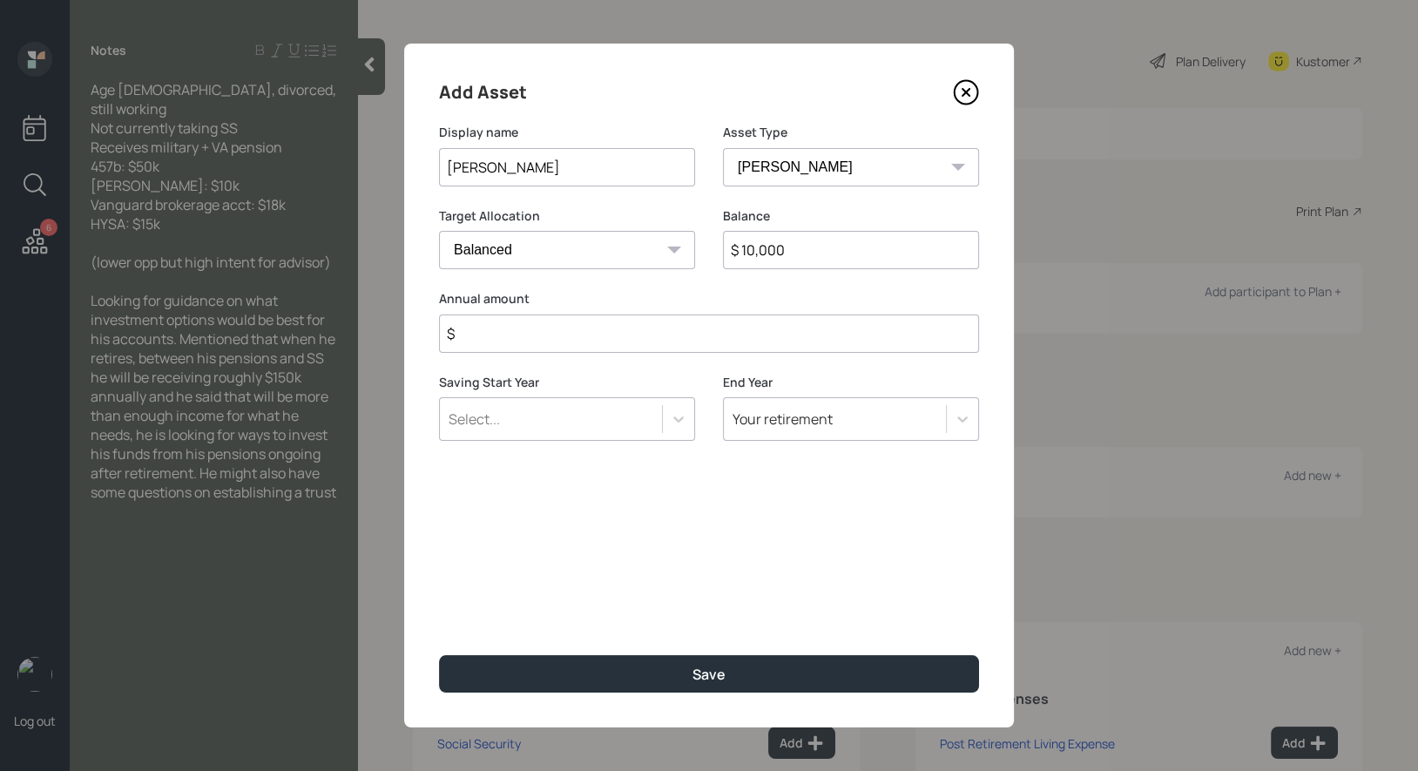 Image resolution: width=1418 pixels, height=771 pixels. I want to click on div: Your retirement, so click(782, 419).